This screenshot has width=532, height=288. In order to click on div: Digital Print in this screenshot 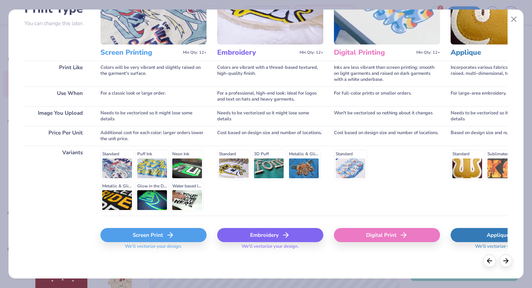, I will do `click(387, 235)`.